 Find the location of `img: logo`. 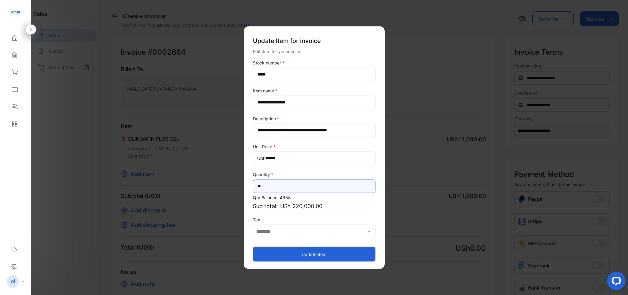

img: logo is located at coordinates (15, 13).